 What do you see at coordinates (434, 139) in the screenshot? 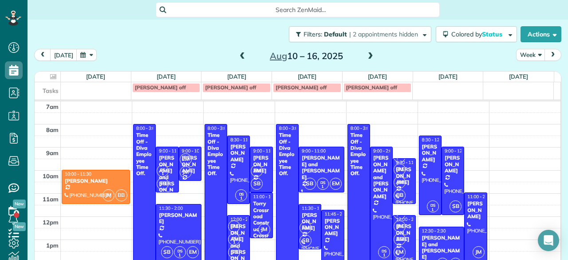
I see `span: 8:30 - 12:00` at bounding box center [434, 139].